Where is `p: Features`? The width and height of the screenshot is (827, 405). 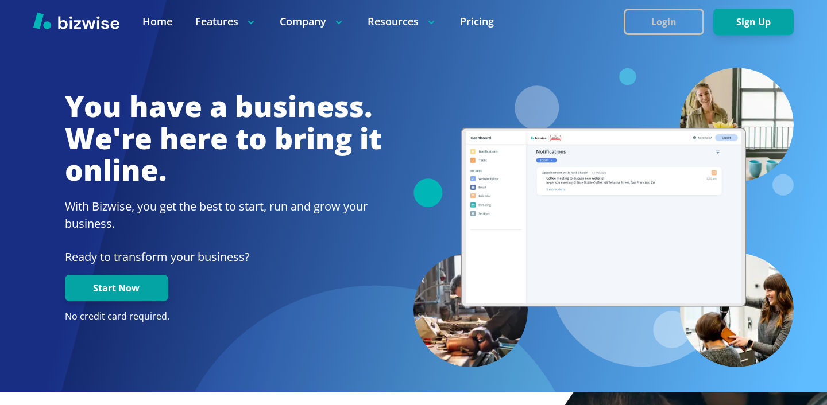
p: Features is located at coordinates (226, 21).